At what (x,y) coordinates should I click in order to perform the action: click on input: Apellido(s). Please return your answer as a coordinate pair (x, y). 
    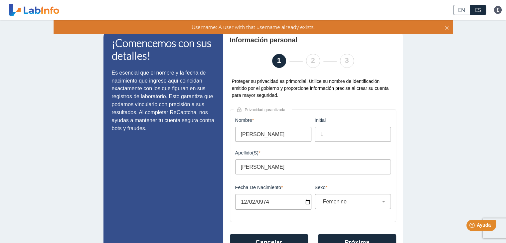
    Looking at the image, I should click on (313, 167).